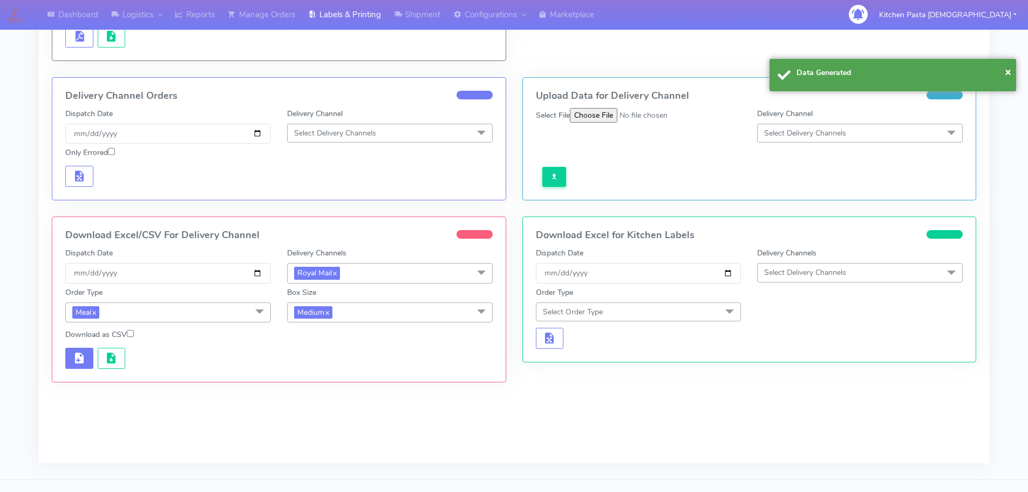 The height and width of the screenshot is (492, 1028). I want to click on button: Close, so click(1008, 72).